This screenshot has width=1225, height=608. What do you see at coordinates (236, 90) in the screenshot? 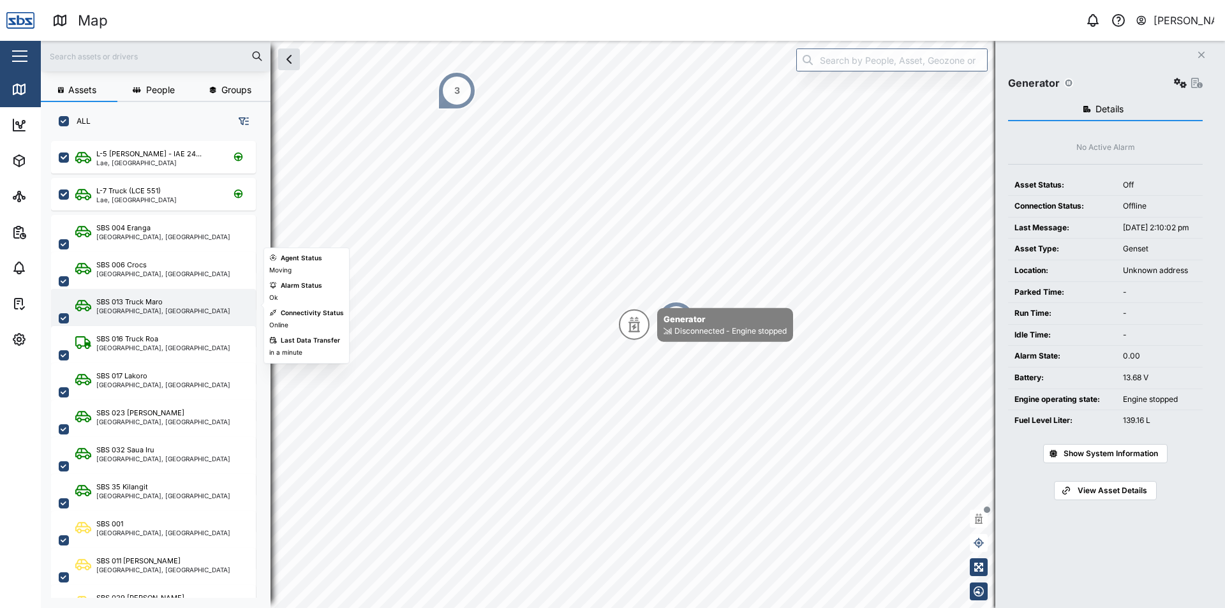
I see `span: Groups` at bounding box center [236, 90].